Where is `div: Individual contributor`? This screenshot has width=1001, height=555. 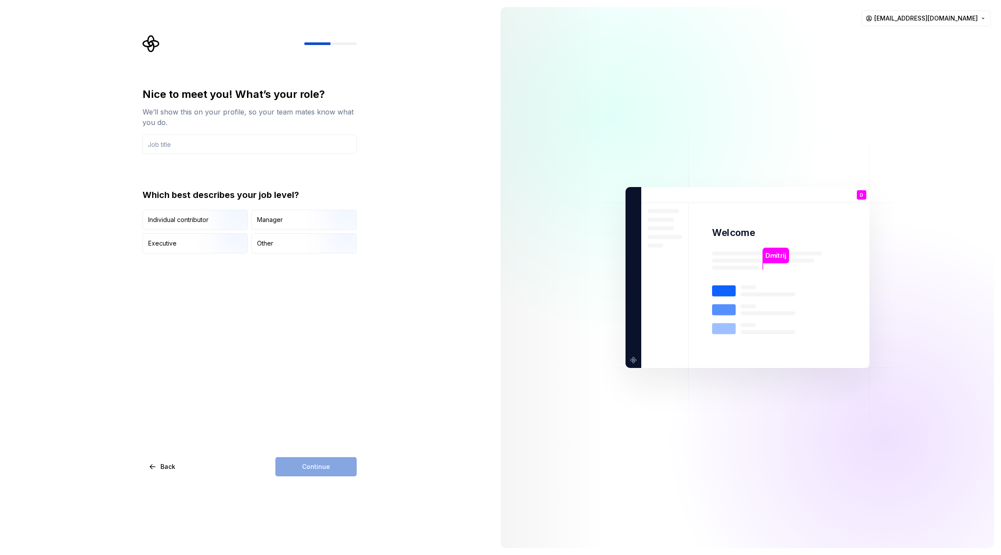
div: Individual contributor is located at coordinates (178, 220).